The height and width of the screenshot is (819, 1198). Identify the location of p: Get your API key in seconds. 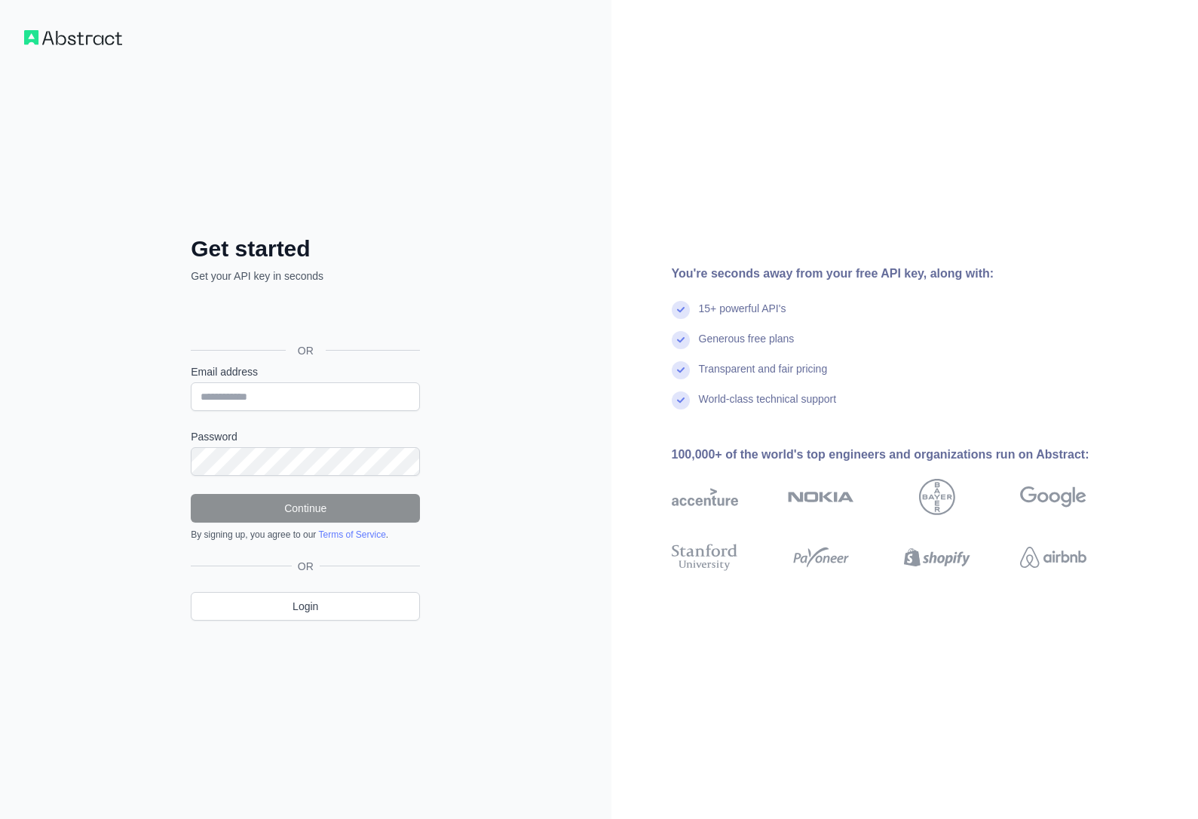
(305, 276).